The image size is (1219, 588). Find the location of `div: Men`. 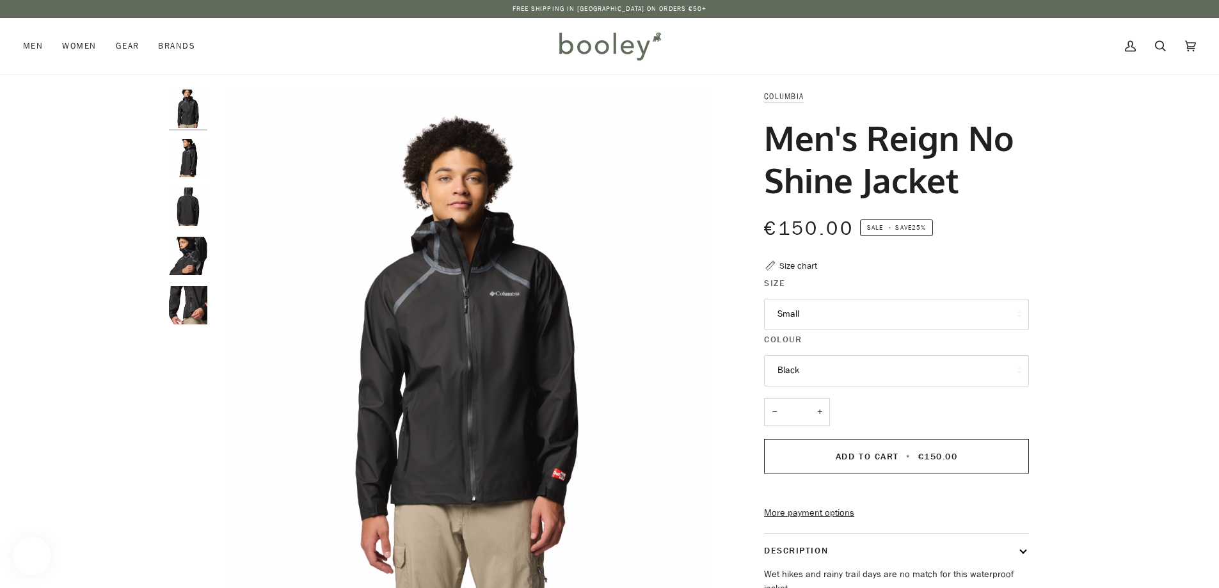

div: Men is located at coordinates (38, 46).